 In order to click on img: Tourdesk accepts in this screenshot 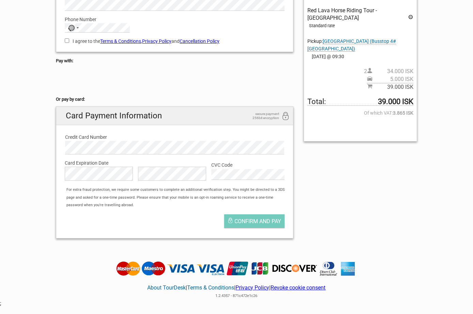, I will do `click(236, 269)`.